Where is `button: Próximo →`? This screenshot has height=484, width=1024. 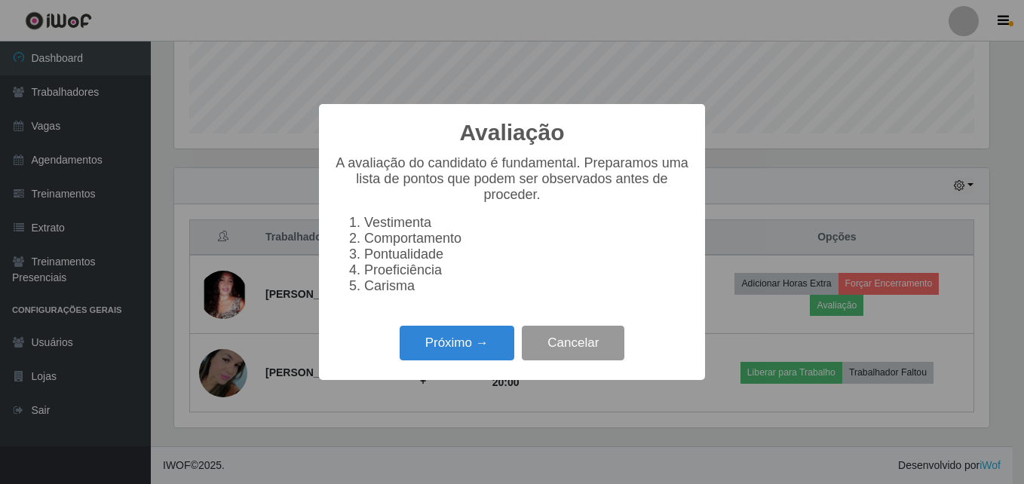
button: Próximo → is located at coordinates (457, 343).